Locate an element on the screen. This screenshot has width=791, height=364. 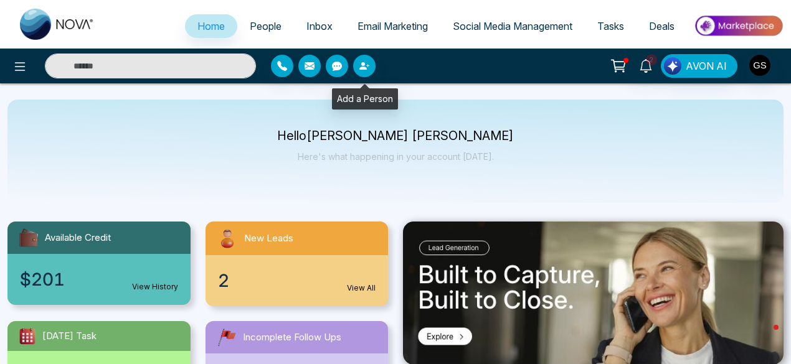
span: Home is located at coordinates (211, 26).